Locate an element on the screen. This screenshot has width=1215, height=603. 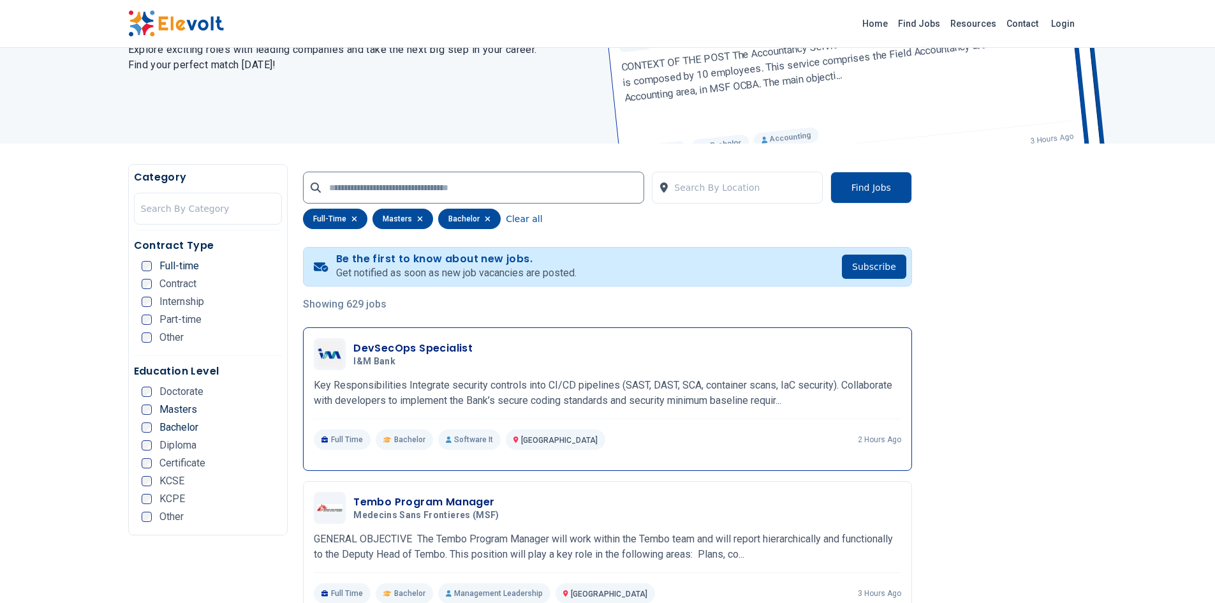
p: GENERAL OBJECTIVE The Tembo Program Manager will work within the Tembo team and will report hiera... is located at coordinates (607, 546).